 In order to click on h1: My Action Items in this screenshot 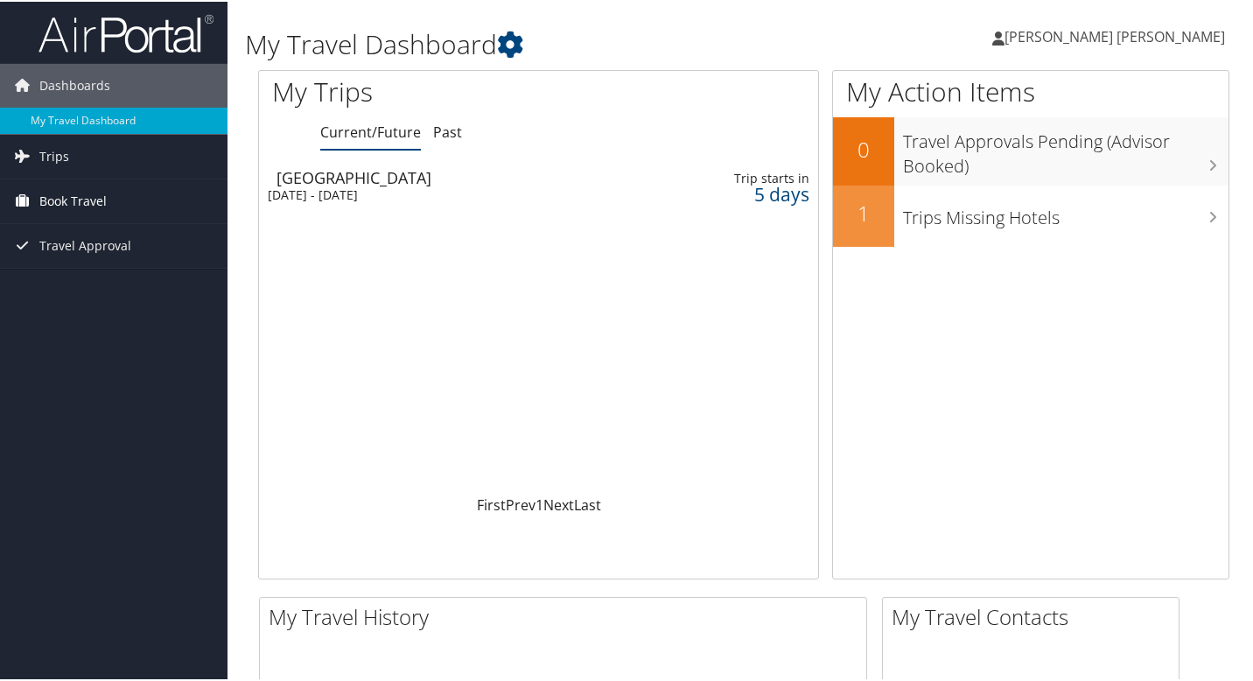, I will do `click(1031, 90)`.